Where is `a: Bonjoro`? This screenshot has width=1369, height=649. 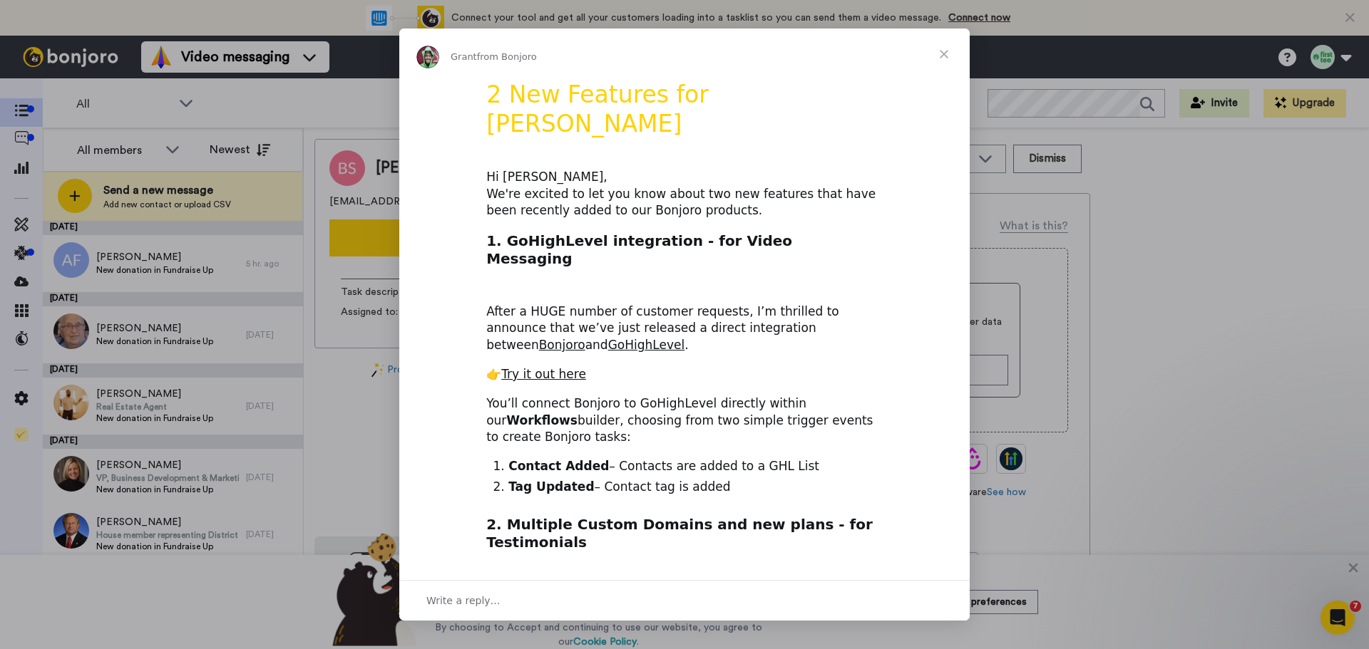 a: Bonjoro is located at coordinates (562, 345).